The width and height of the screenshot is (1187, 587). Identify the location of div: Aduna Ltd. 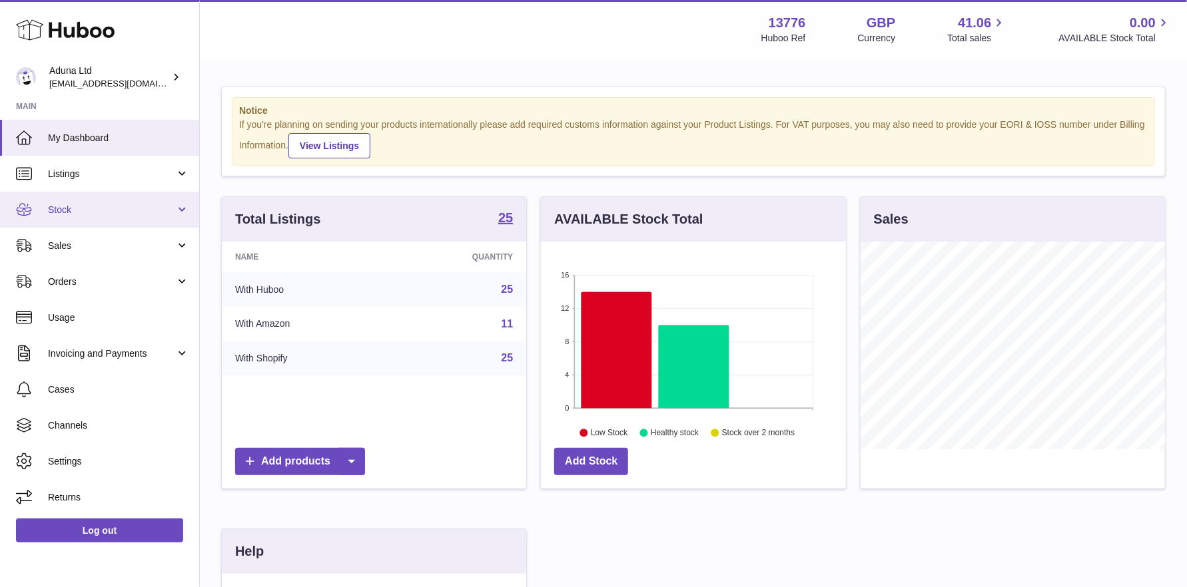
(109, 77).